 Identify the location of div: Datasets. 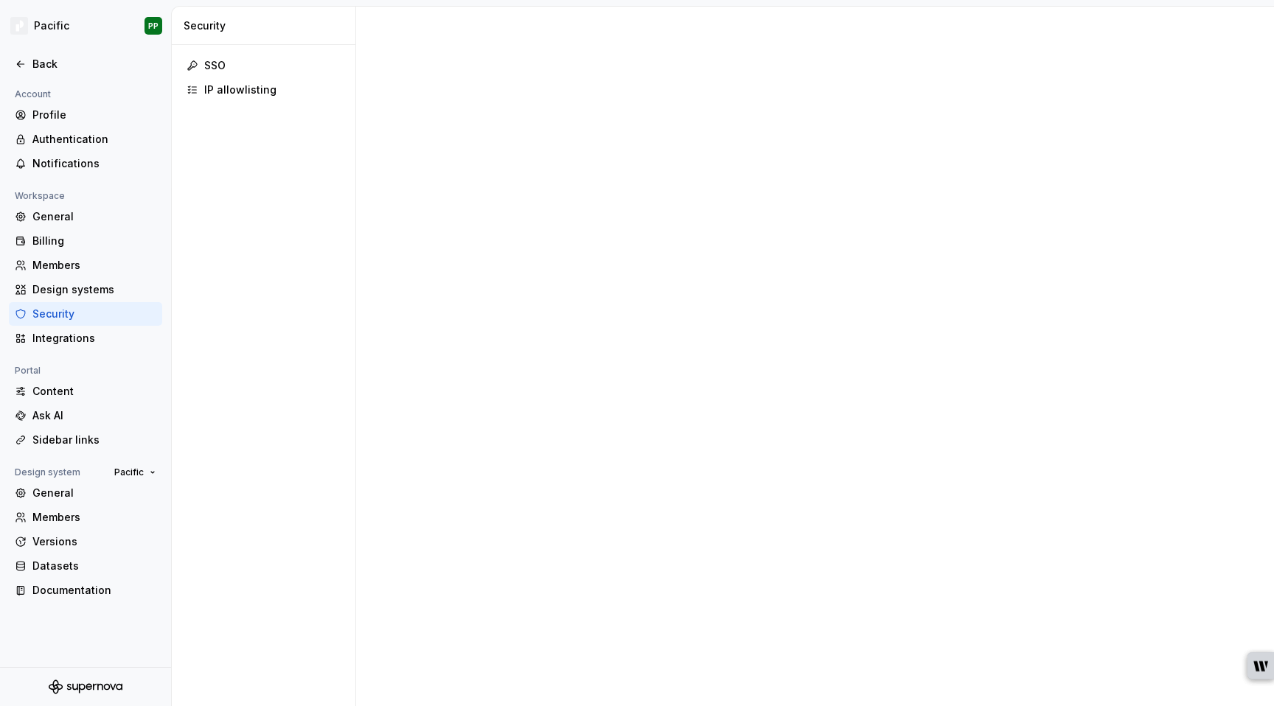
(94, 566).